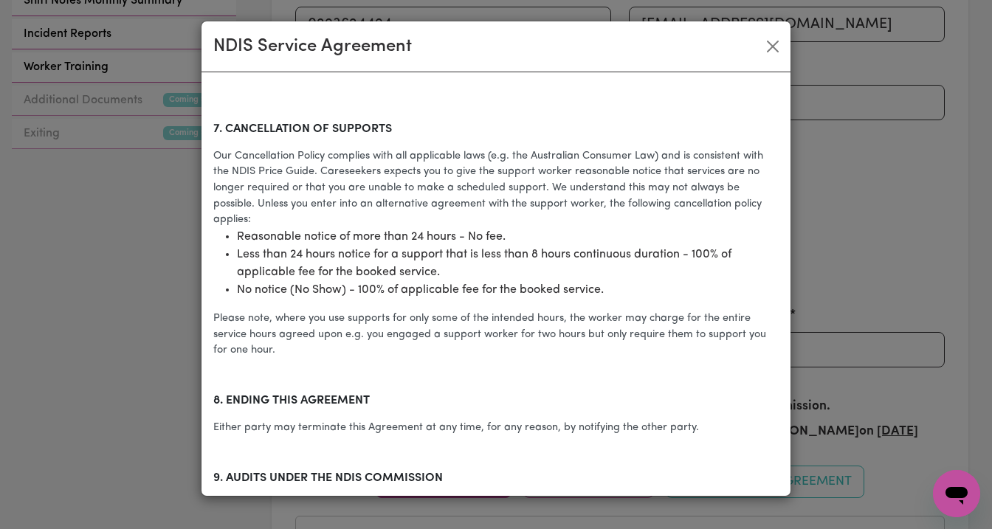  What do you see at coordinates (496, 129) in the screenshot?
I see `h6: 7. CANCELLATION OF SUPPORTS` at bounding box center [496, 129].